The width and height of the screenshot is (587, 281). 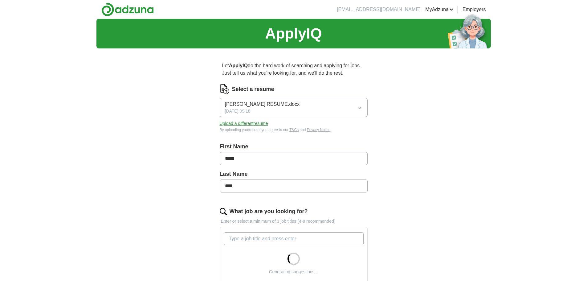 What do you see at coordinates (294, 238) in the screenshot?
I see `input: Type a job title and press enter` at bounding box center [294, 238].